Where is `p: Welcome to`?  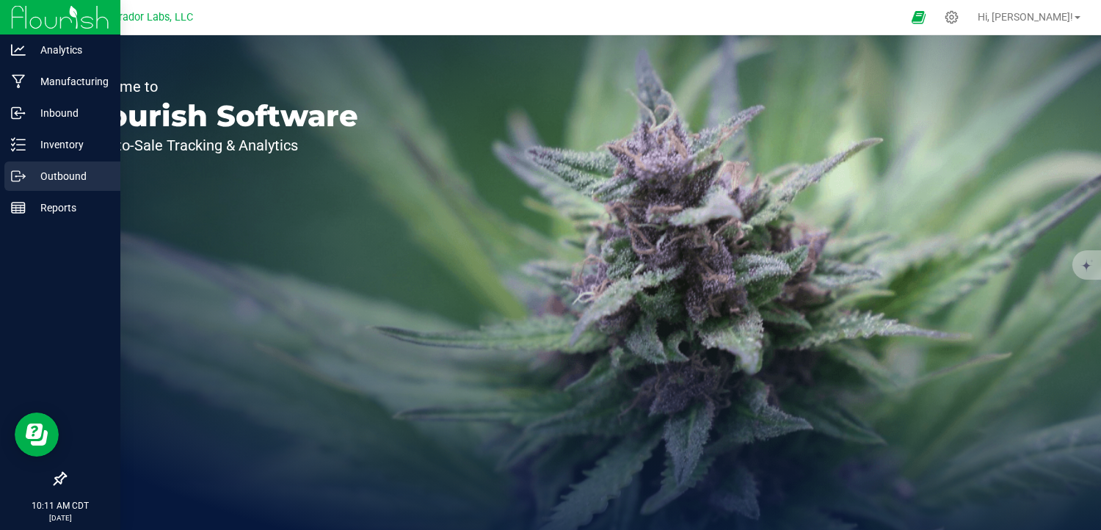 p: Welcome to is located at coordinates (219, 87).